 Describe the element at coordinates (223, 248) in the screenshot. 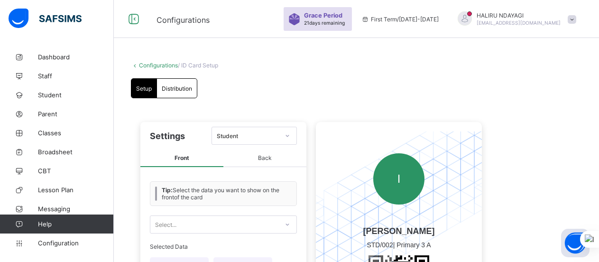

I see `span: Selected Data` at that location.